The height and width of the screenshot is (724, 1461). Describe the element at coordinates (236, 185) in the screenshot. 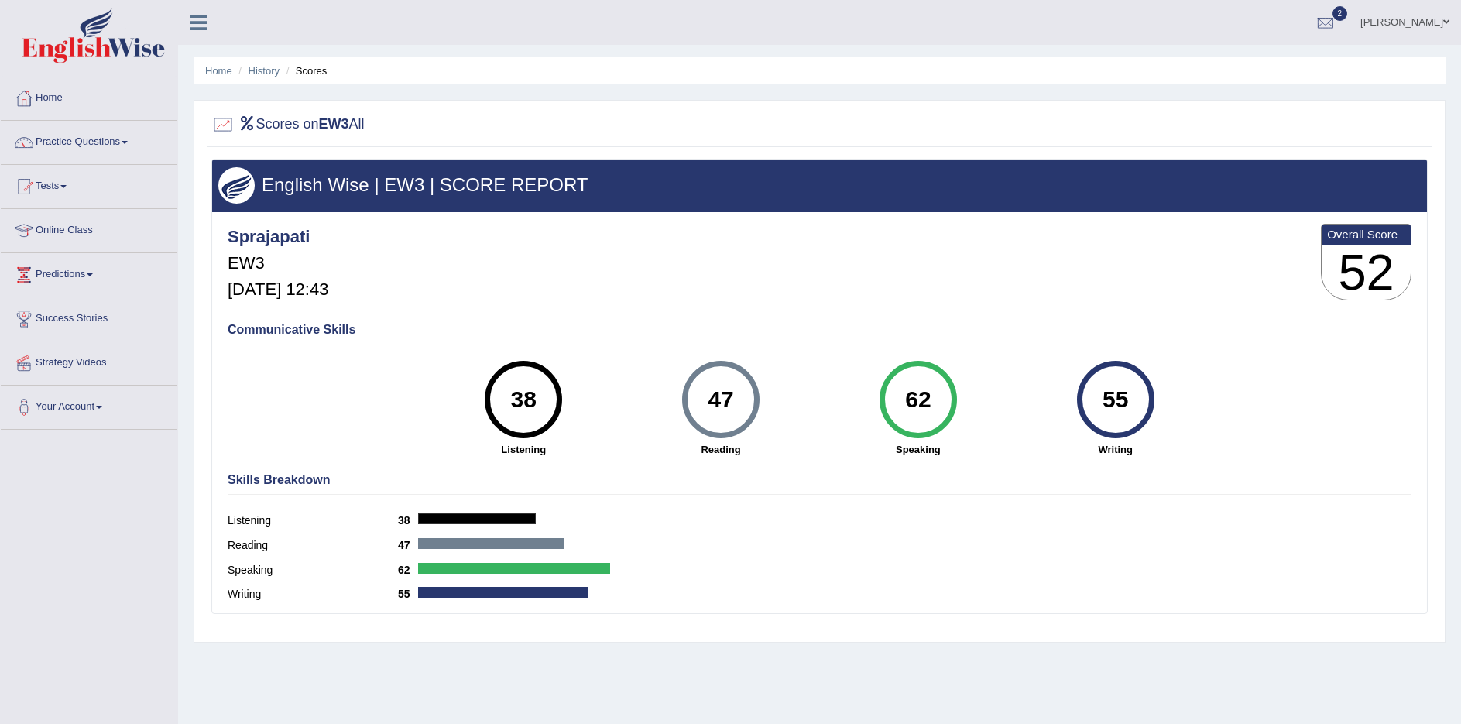

I see `img: wings.png` at that location.